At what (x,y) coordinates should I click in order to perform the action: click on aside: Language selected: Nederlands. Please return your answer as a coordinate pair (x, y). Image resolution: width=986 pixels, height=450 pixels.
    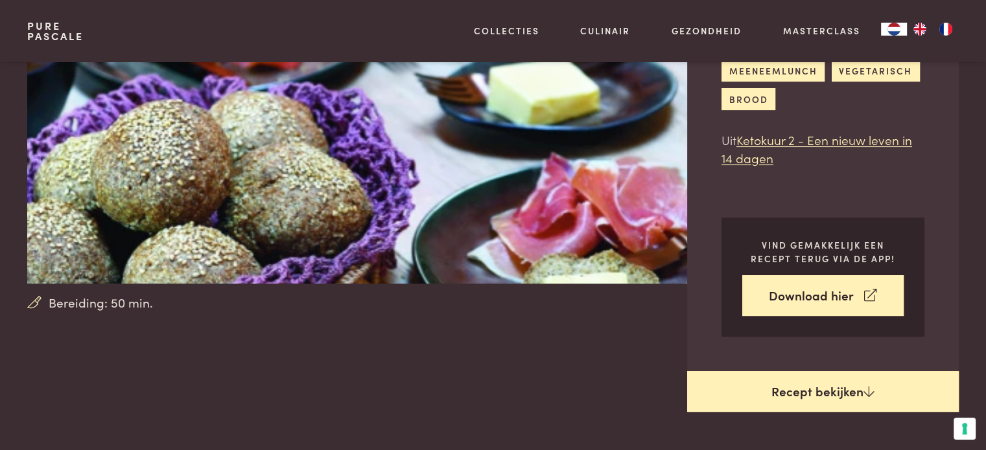
    Looking at the image, I should click on (920, 29).